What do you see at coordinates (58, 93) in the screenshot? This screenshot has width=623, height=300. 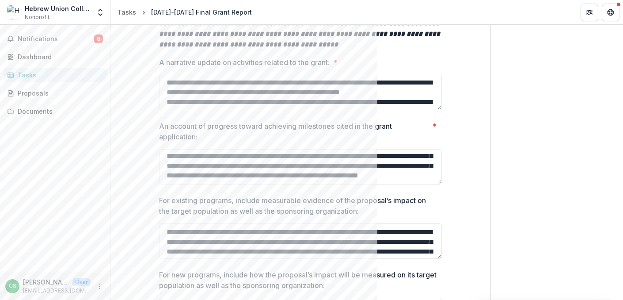 I see `div: Proposals` at bounding box center [58, 93].